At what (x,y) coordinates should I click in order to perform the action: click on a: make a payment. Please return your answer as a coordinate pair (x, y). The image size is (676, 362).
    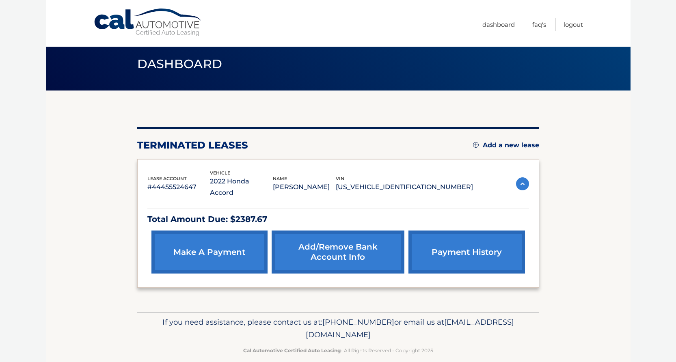
    Looking at the image, I should click on (210, 252).